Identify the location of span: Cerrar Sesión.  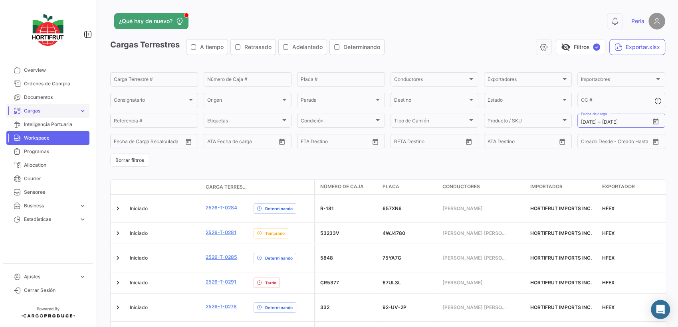
(55, 291).